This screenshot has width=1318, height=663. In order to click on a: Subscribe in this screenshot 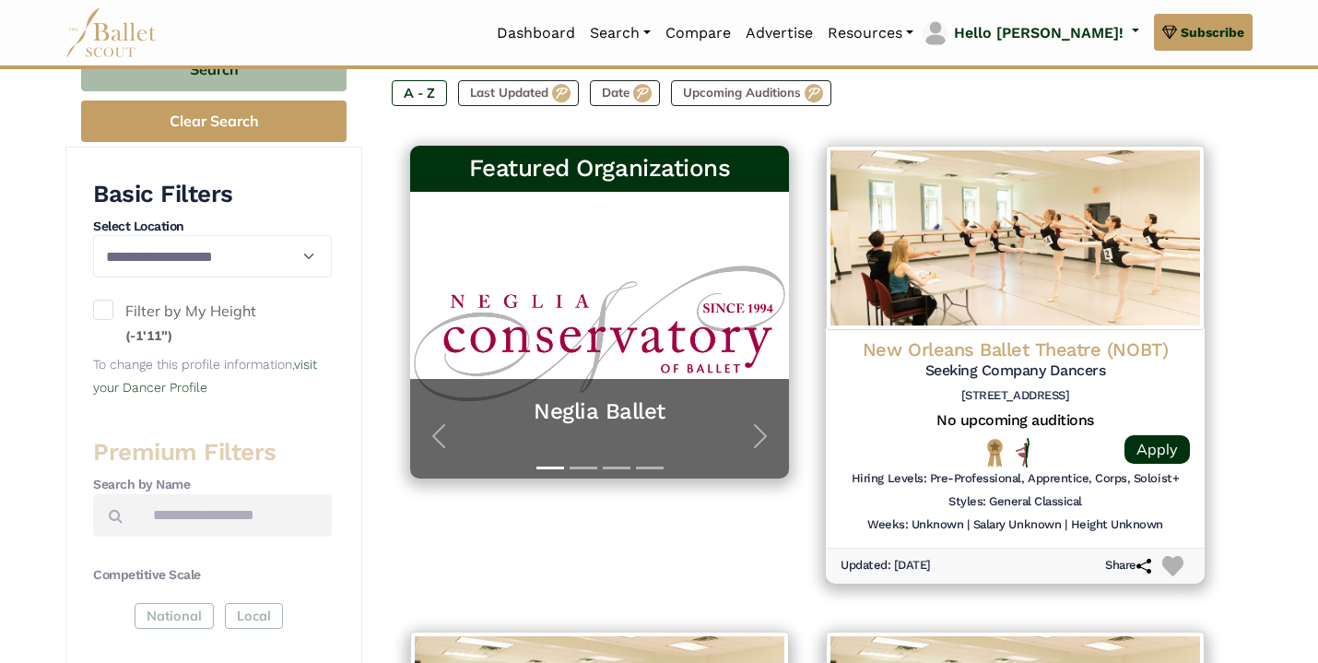, I will do `click(1203, 32)`.